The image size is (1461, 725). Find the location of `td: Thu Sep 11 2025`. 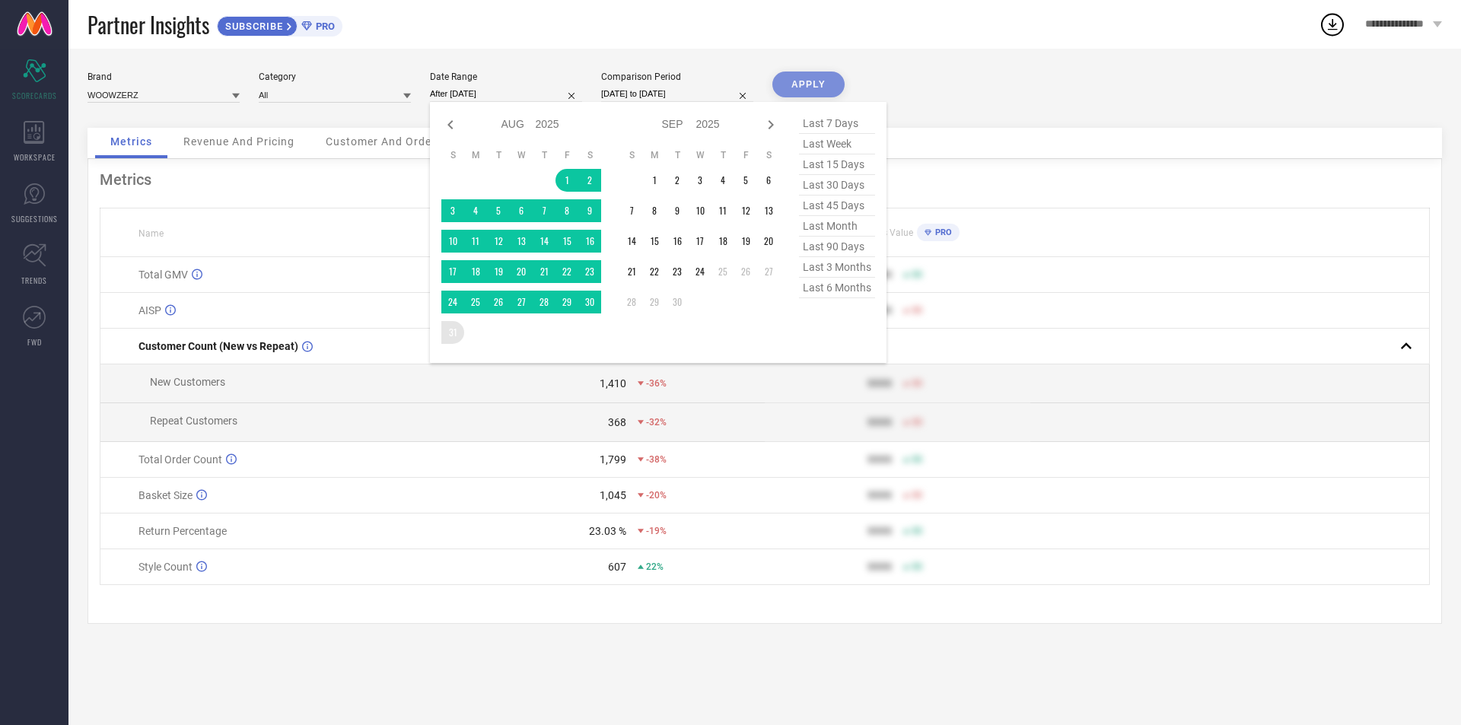

td: Thu Sep 11 2025 is located at coordinates (723, 211).